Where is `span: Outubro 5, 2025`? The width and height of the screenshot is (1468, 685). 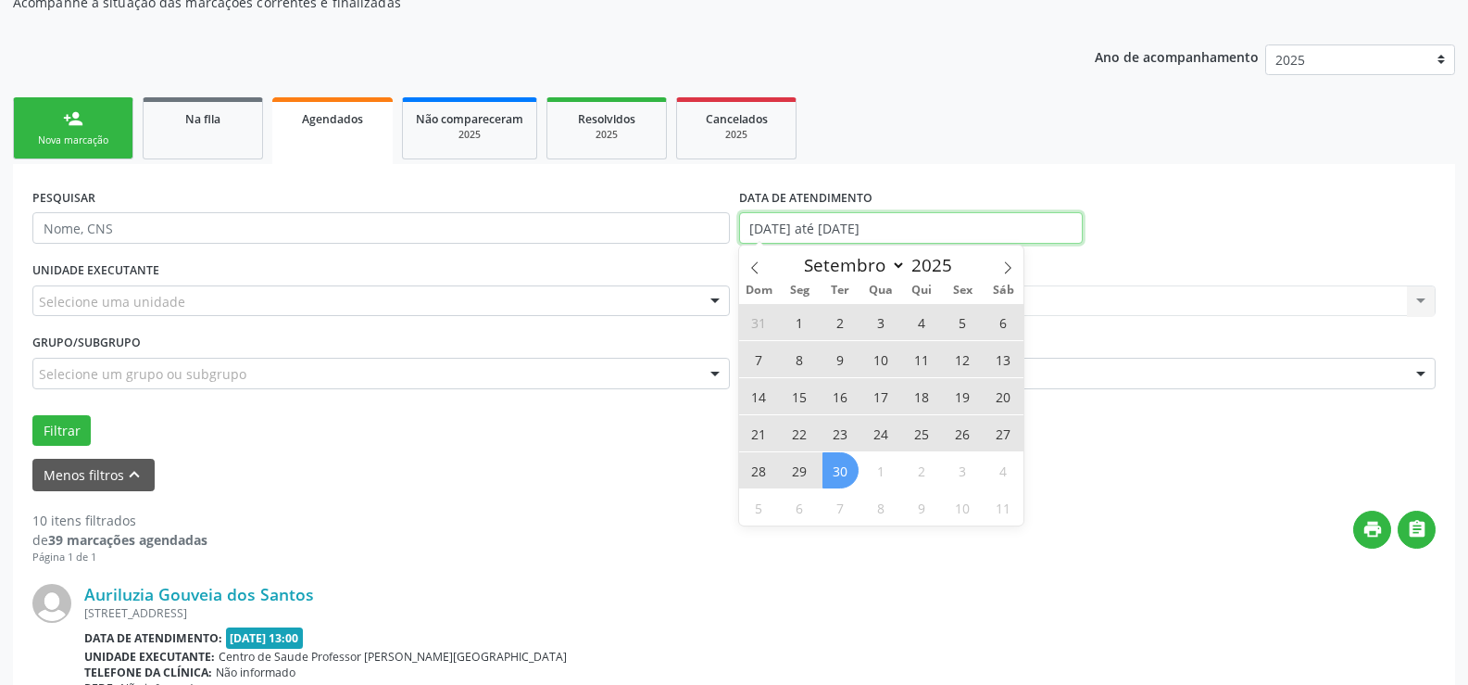
span: Outubro 5, 2025 is located at coordinates (759, 507).